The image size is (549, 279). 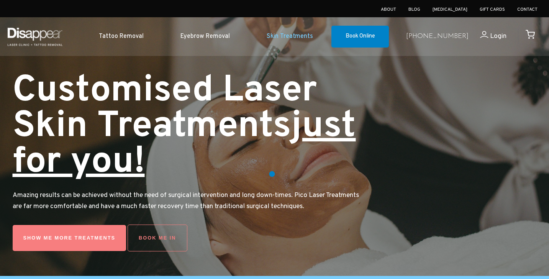 I want to click on h1: Customised Laser Skin Treatments, so click(x=186, y=127).